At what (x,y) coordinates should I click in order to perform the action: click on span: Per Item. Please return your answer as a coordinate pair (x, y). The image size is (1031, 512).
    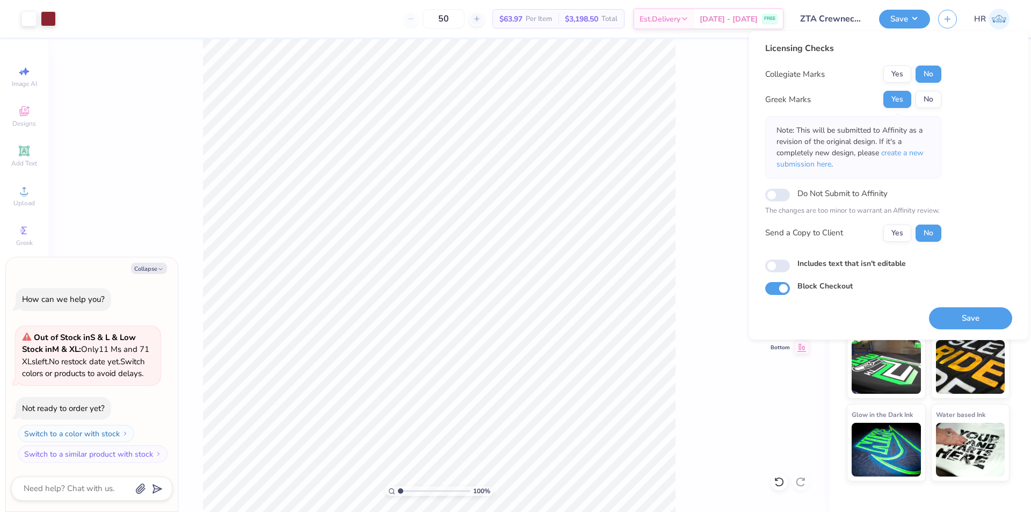
    Looking at the image, I should click on (539, 19).